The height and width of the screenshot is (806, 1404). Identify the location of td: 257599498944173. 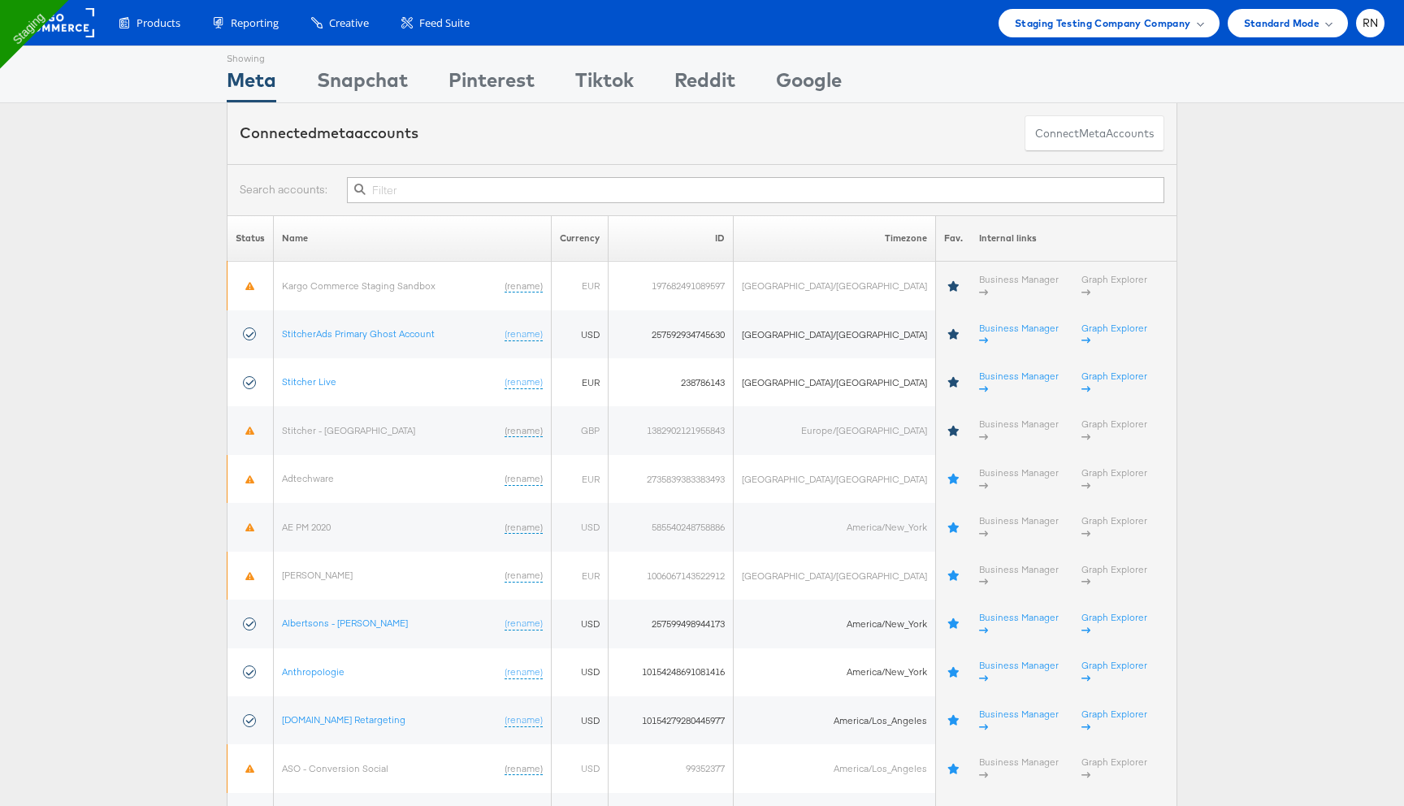
(671, 623).